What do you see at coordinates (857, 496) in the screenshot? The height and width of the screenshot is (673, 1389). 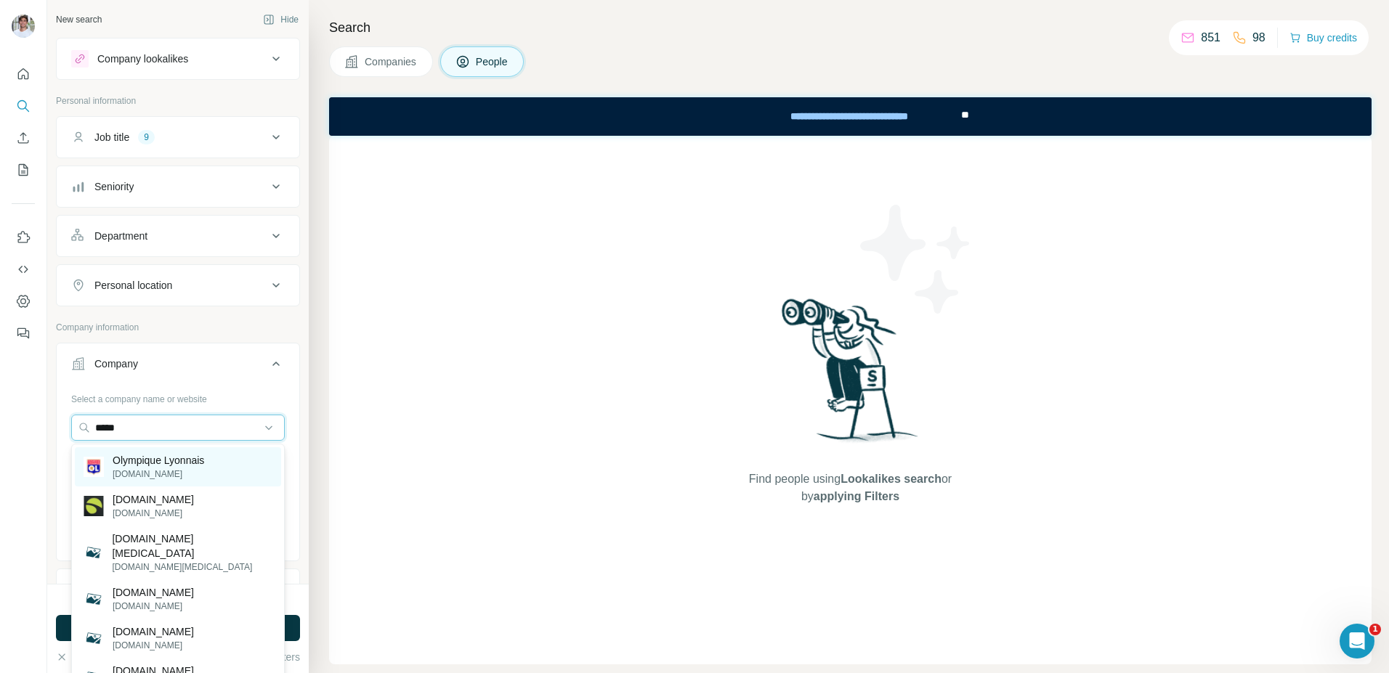 I see `span: applying Filters` at bounding box center [857, 496].